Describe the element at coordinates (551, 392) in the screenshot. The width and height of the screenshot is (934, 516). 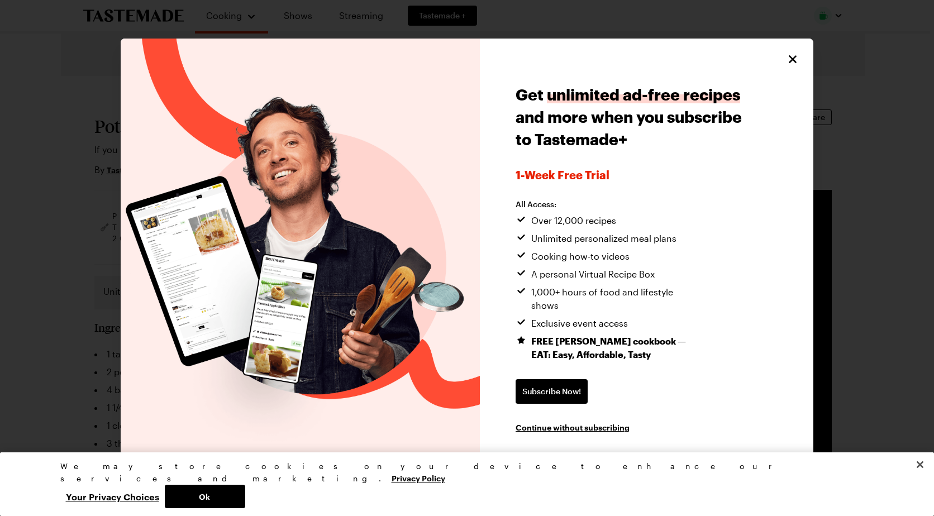
I see `a: Subscribe Now!` at that location.